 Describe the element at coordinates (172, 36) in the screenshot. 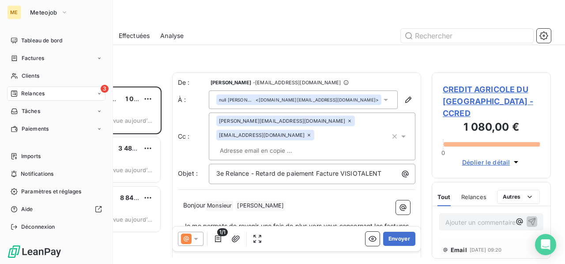

I see `span: Analyse` at that location.